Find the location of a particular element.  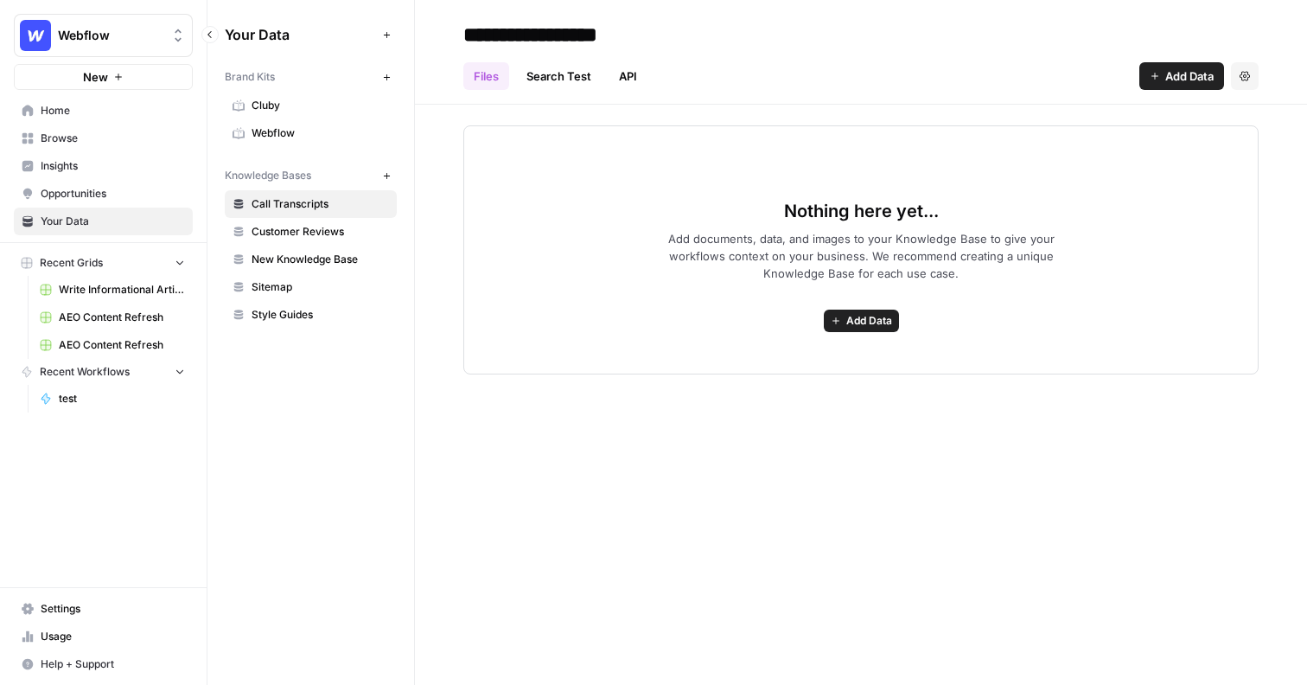

a: Call Transcripts is located at coordinates (310, 204).